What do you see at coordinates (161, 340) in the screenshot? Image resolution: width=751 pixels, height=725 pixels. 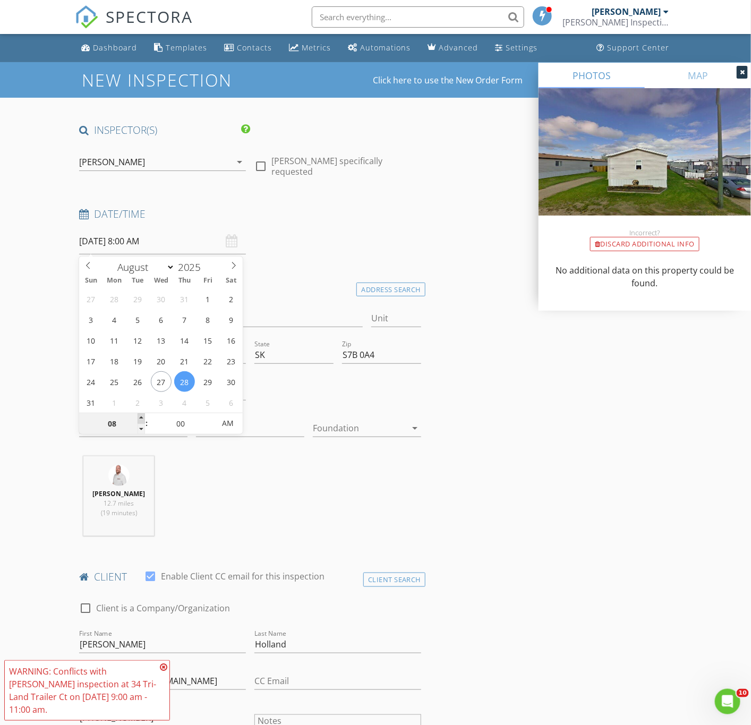 I see `span: August 13, 2025` at bounding box center [161, 340].